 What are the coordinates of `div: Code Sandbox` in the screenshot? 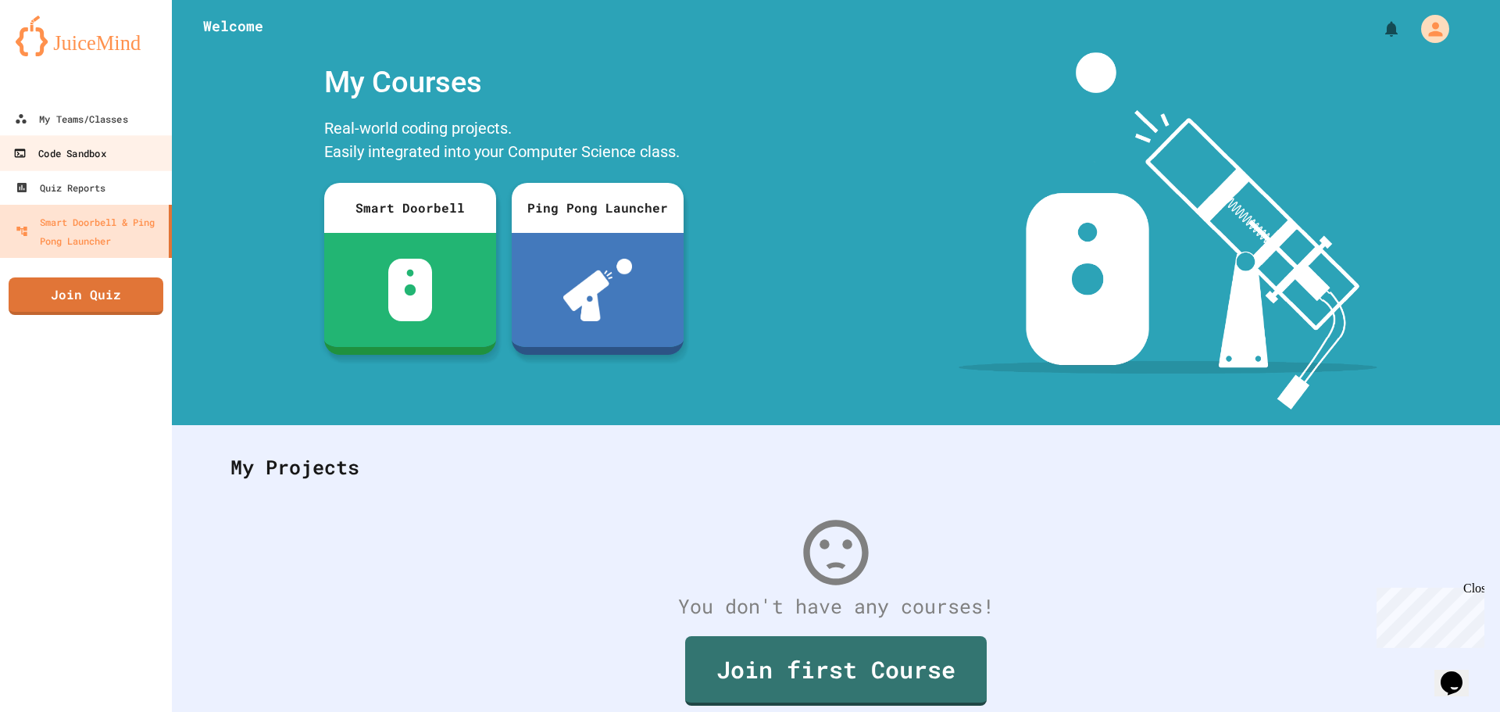 It's located at (59, 153).